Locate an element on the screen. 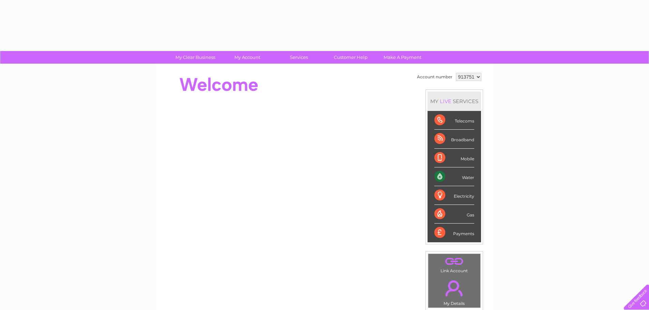  div: Broadband is located at coordinates (454, 139).